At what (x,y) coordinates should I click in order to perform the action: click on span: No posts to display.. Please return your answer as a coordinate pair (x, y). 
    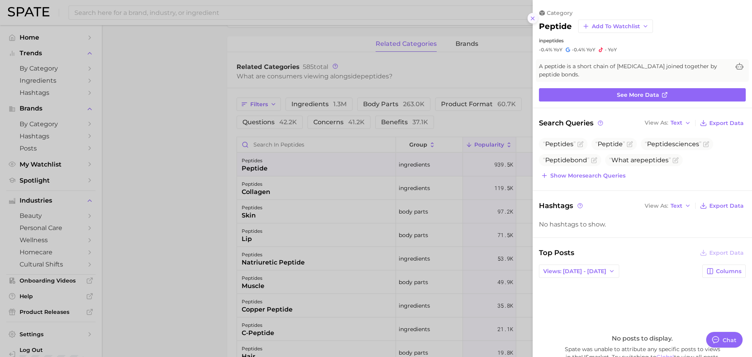
    Looking at the image, I should click on (643, 338).